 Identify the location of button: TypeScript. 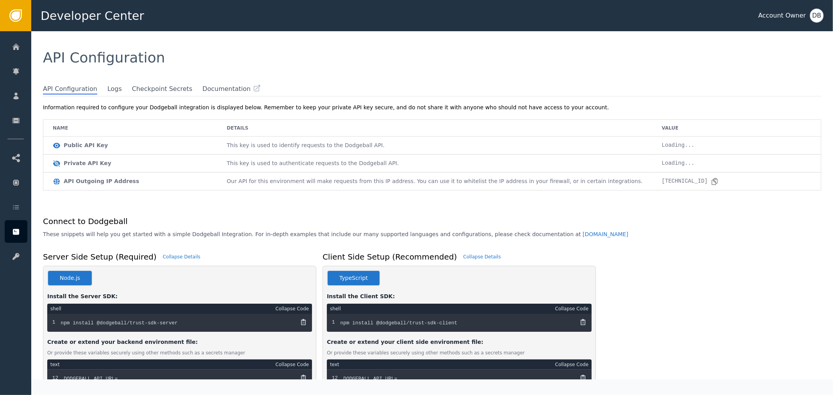
(353, 278).